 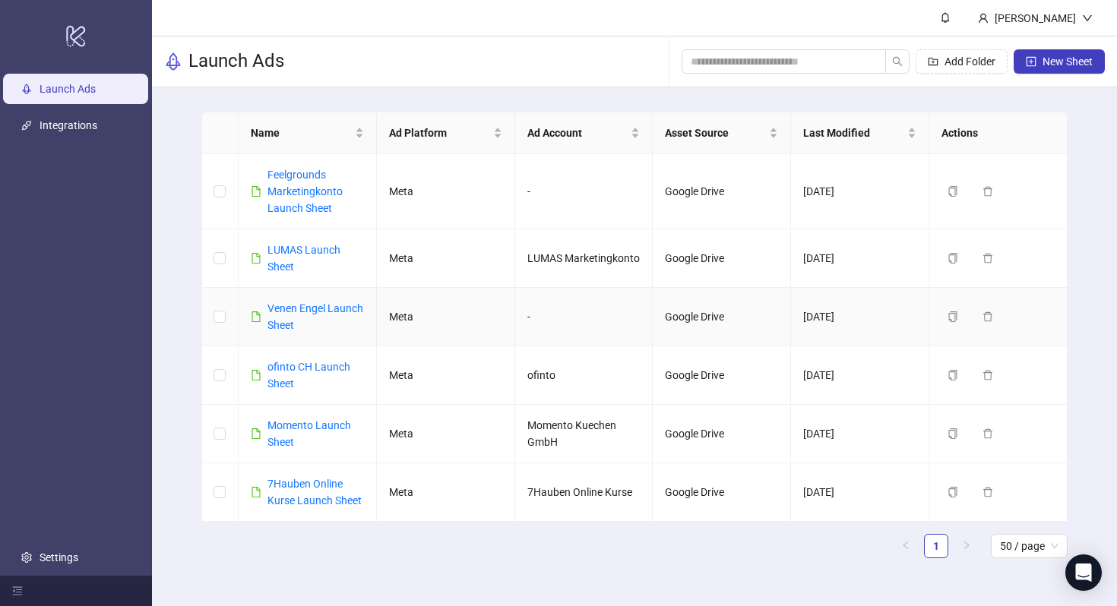 What do you see at coordinates (983, 18) in the screenshot?
I see `span: user` at bounding box center [983, 18].